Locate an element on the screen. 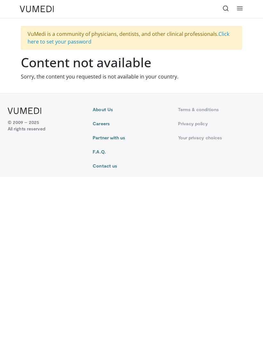  a: Terms & conditions is located at coordinates (216, 110).